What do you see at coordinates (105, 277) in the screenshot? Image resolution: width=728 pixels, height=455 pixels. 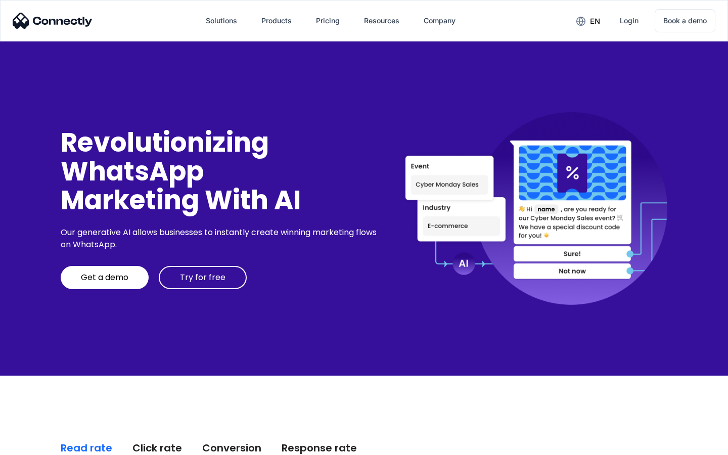 I see `div: Get a demo` at bounding box center [105, 277].